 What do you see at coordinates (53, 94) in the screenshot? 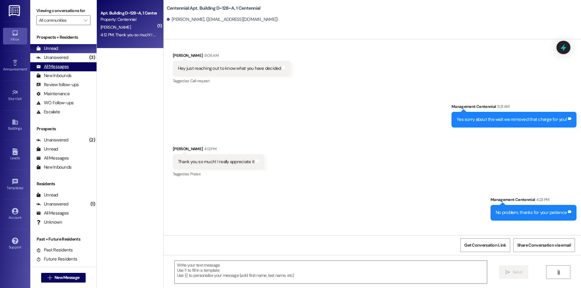
I see `div: Maintenance` at bounding box center [53, 94].